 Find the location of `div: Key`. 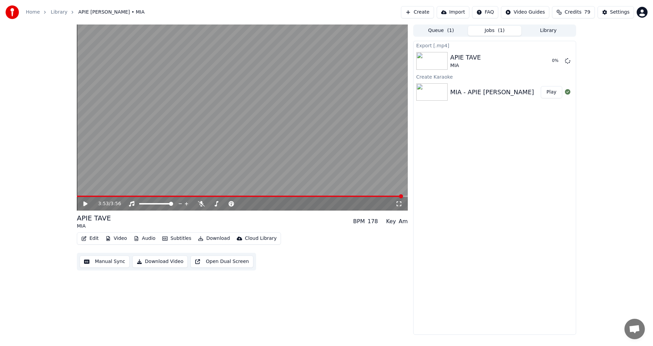

div: Key is located at coordinates (391, 221).